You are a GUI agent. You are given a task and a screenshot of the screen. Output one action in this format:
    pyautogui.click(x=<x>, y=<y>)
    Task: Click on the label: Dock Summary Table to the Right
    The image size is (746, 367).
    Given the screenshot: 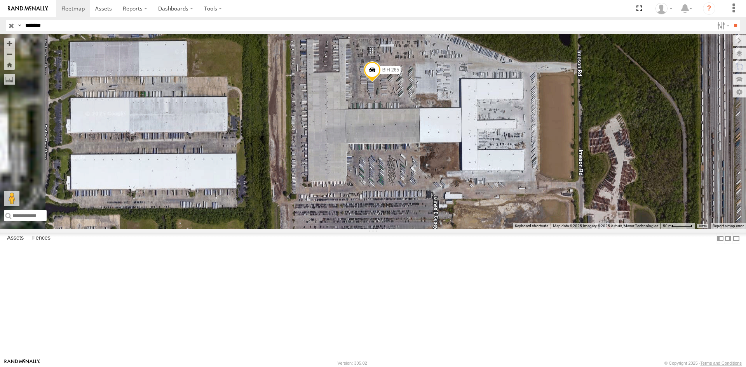 What is the action you would take?
    pyautogui.click(x=729, y=238)
    